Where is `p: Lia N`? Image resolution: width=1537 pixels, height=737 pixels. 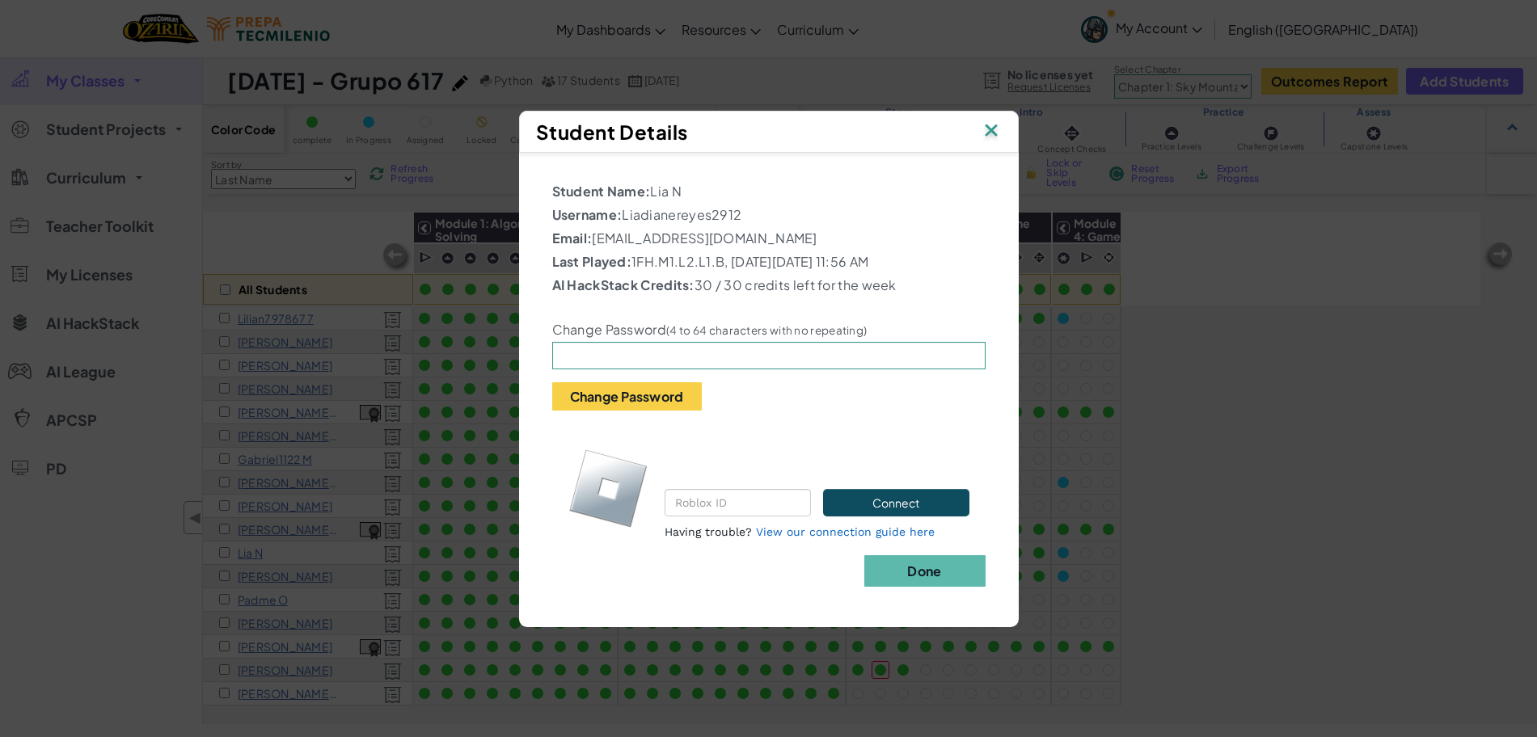
p: Lia N is located at coordinates (769, 192).